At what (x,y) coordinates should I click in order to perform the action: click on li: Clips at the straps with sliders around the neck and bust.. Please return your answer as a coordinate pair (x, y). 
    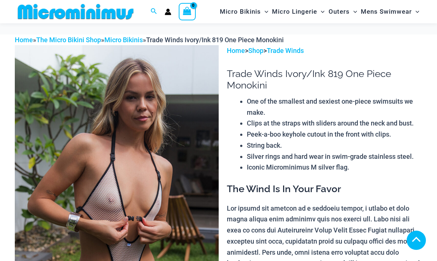
    Looking at the image, I should click on (335, 123).